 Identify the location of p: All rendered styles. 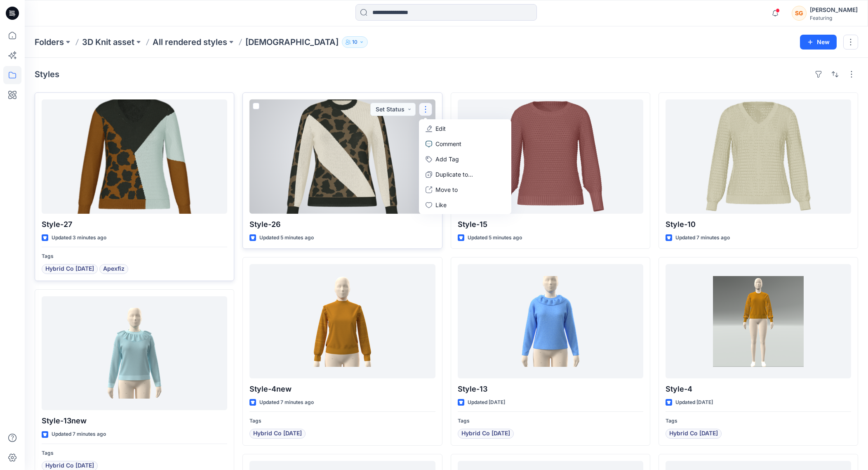
(190, 42).